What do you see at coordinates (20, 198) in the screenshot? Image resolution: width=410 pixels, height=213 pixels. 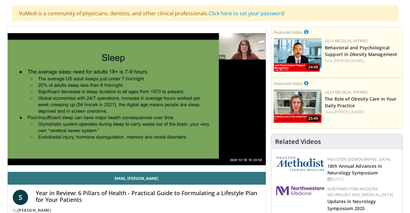 I see `span: S` at bounding box center [20, 198].